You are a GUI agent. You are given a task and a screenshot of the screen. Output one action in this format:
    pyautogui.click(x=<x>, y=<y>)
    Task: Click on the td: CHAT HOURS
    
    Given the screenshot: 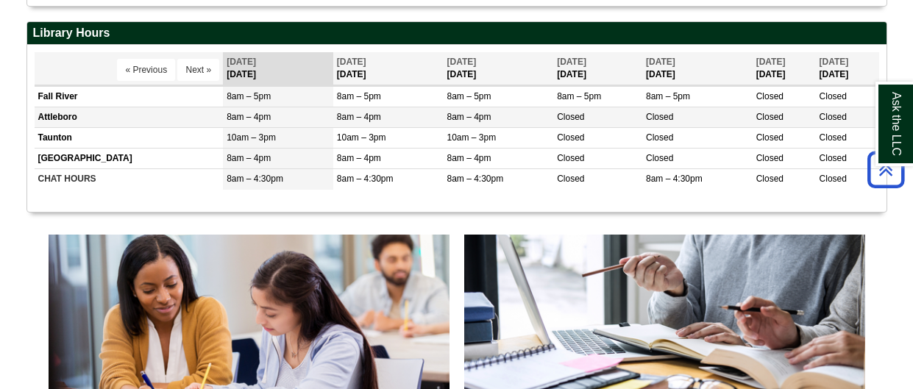 What is the action you would take?
    pyautogui.click(x=129, y=179)
    